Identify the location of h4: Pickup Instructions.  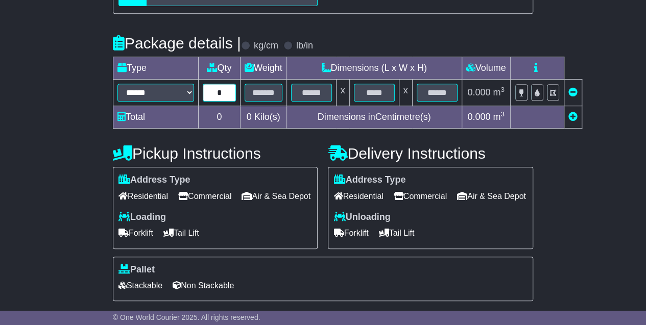
(215, 153).